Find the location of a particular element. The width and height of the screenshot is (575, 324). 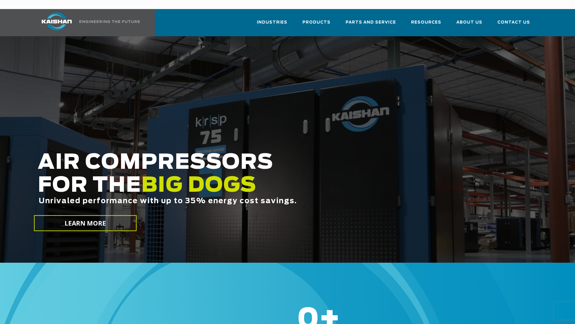

a: Industries is located at coordinates (272, 25).